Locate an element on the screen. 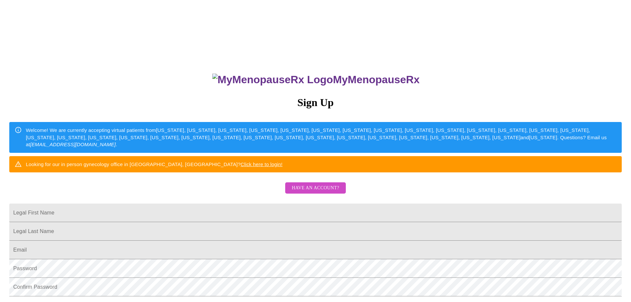  img: MyMenopauseRx Logo is located at coordinates (272, 79).